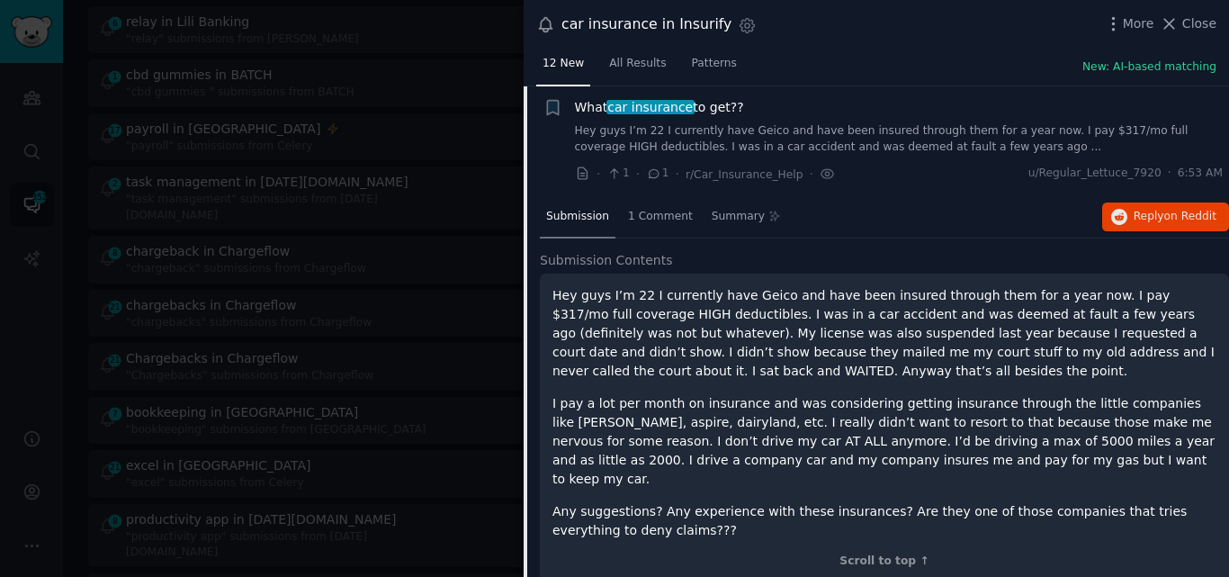  What do you see at coordinates (637, 67) in the screenshot?
I see `a: All Results` at bounding box center [637, 67].